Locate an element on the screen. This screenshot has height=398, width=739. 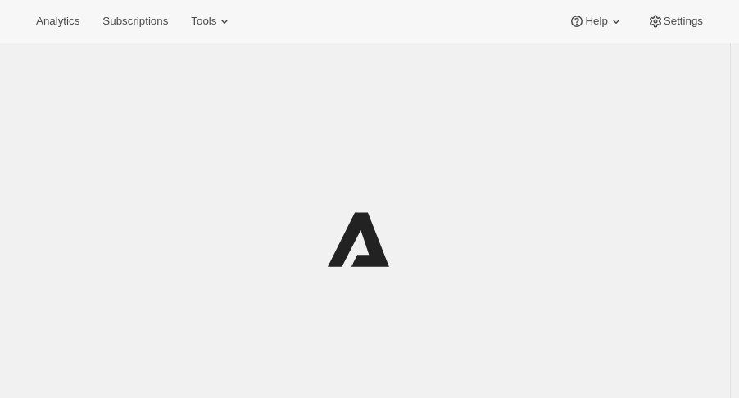
button: Analytics is located at coordinates (57, 21).